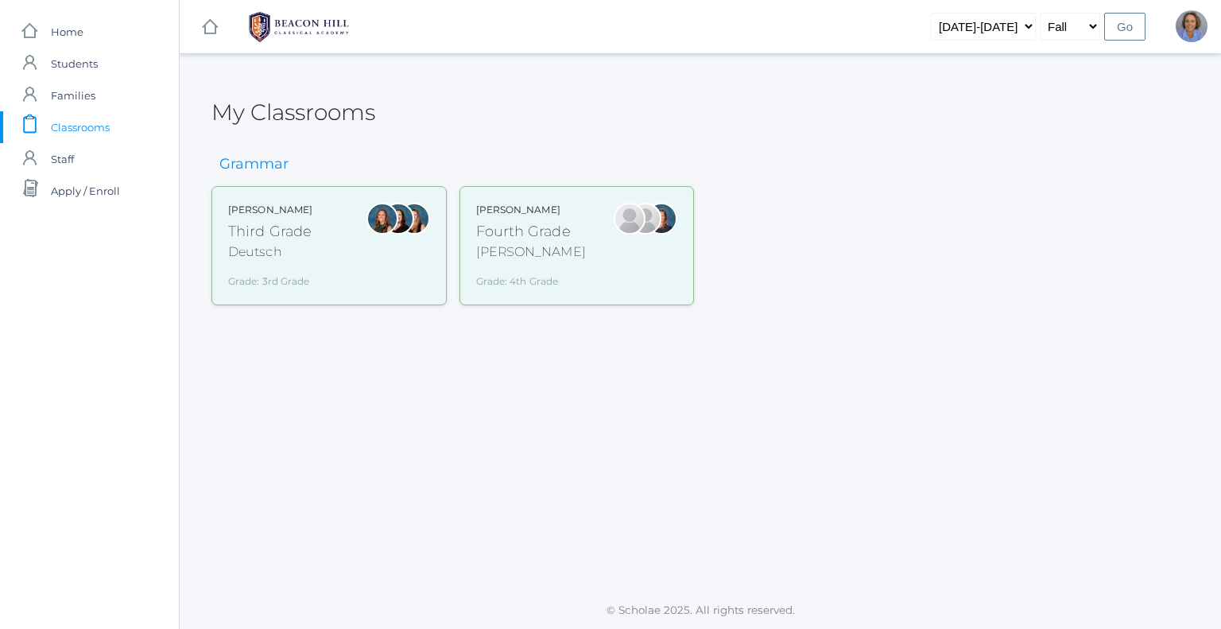 Image resolution: width=1221 pixels, height=629 pixels. What do you see at coordinates (74, 64) in the screenshot?
I see `span: Students` at bounding box center [74, 64].